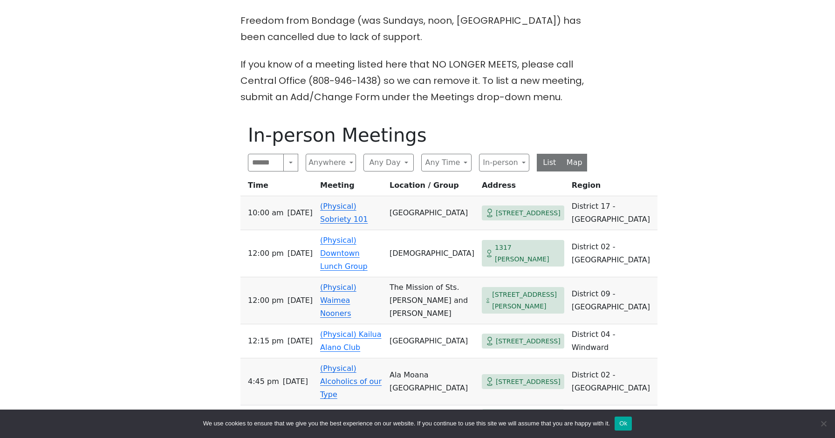  Describe the element at coordinates (824, 424) in the screenshot. I see `span: No` at that location.